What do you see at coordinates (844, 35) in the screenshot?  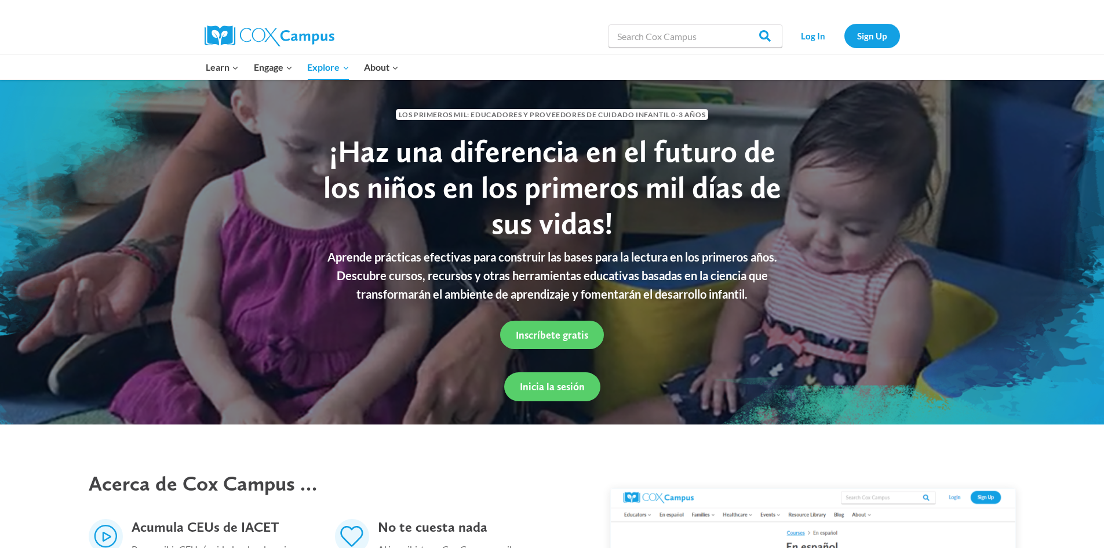 I see `nav: Secondary Navigation` at bounding box center [844, 35].